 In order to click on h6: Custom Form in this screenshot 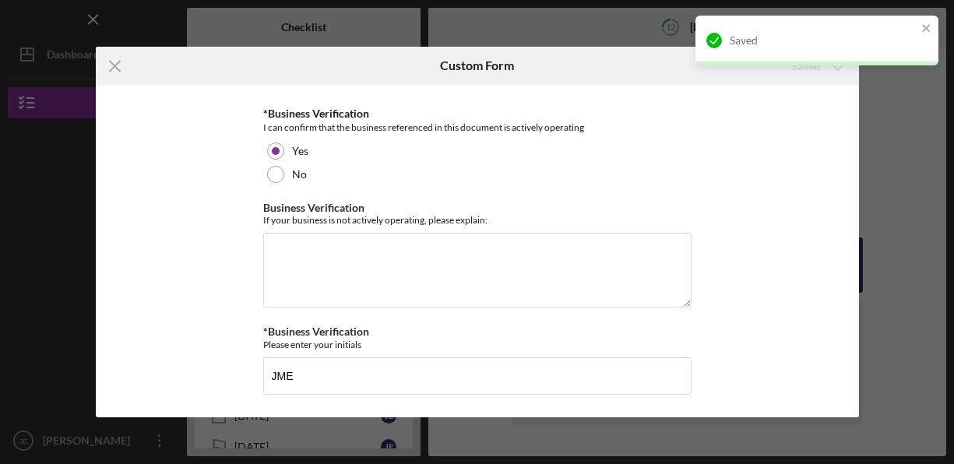, I will do `click(477, 65)`.